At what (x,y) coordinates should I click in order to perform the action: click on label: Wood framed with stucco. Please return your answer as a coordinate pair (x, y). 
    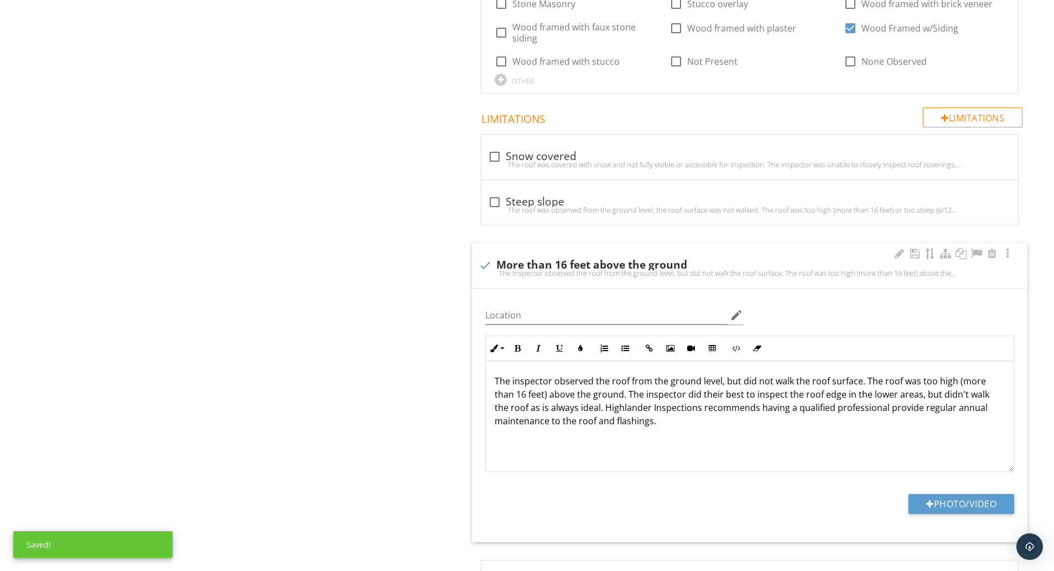
    Looking at the image, I should click on (566, 61).